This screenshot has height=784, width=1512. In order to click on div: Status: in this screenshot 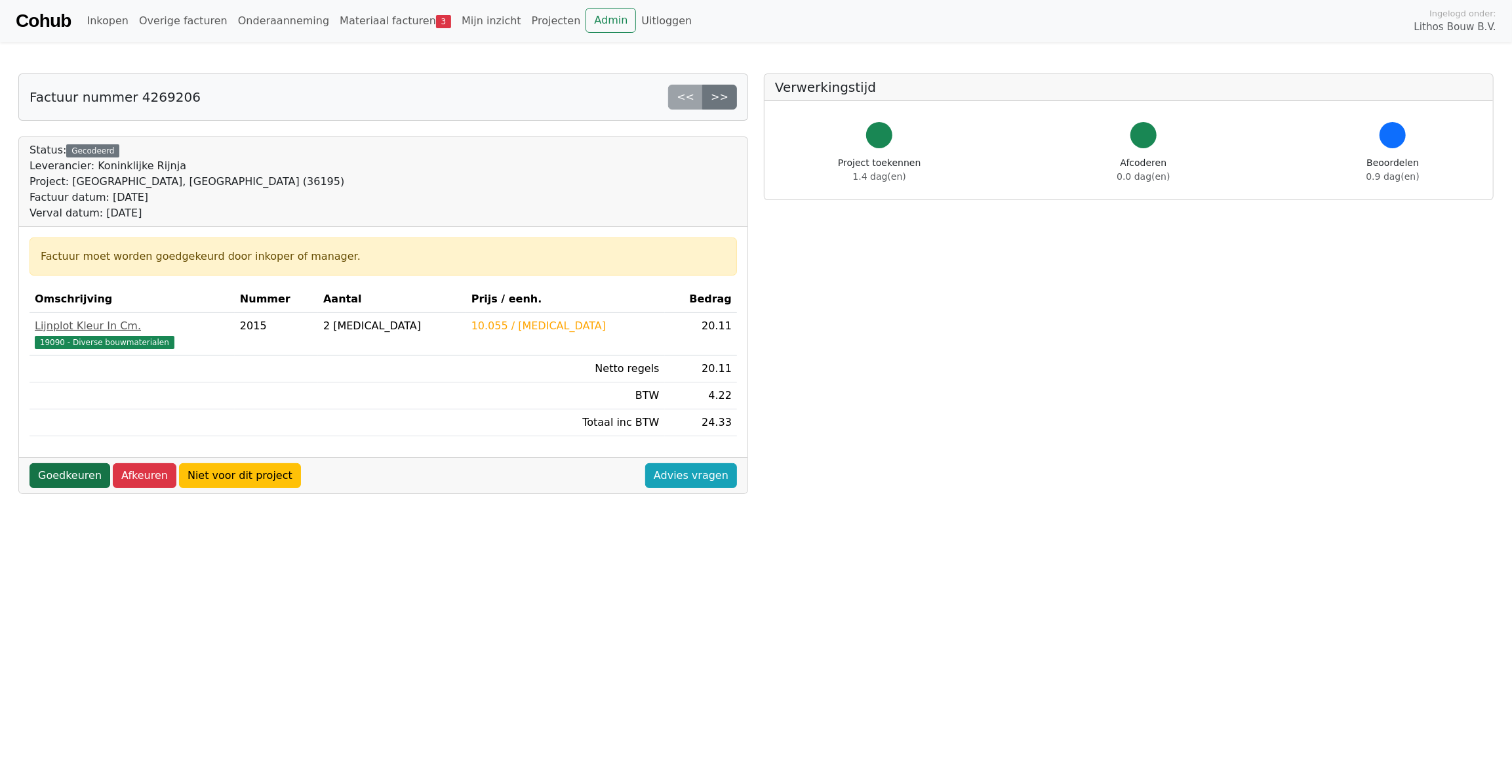, I will do `click(187, 182)`.